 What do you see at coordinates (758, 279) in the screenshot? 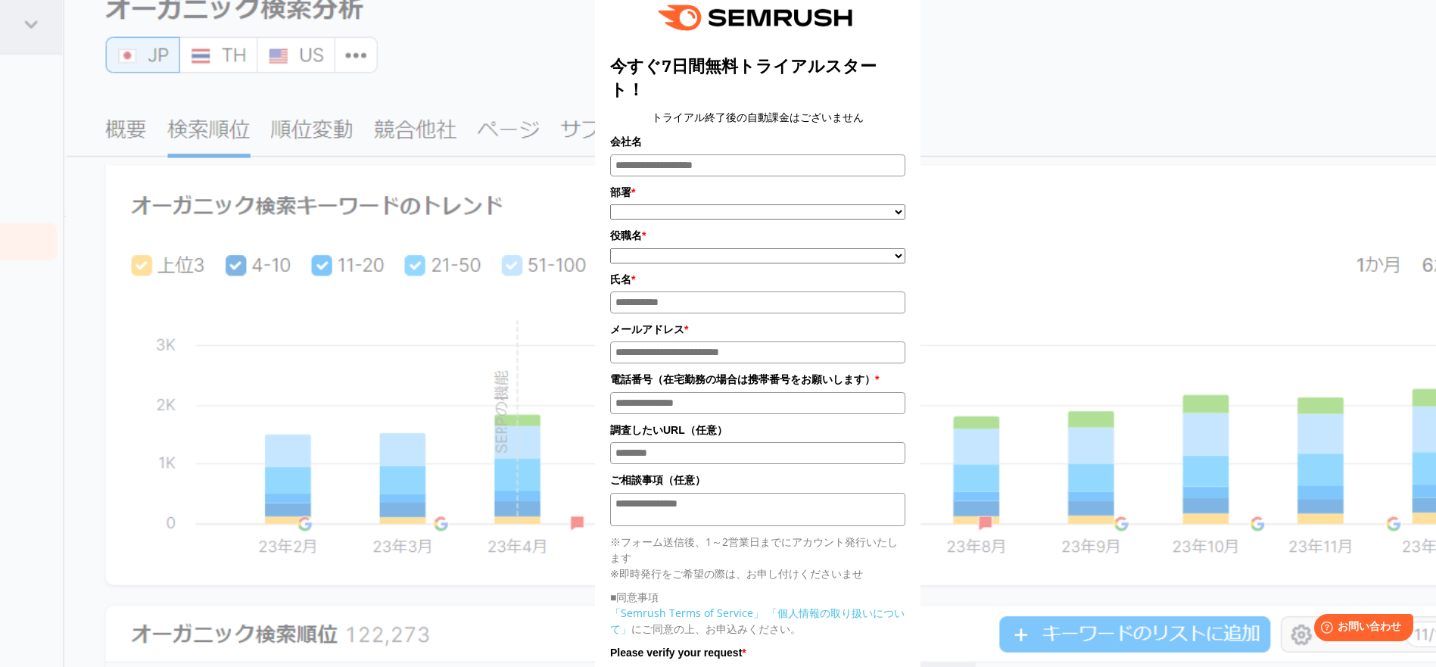
I see `label: 氏名` at bounding box center [758, 279].